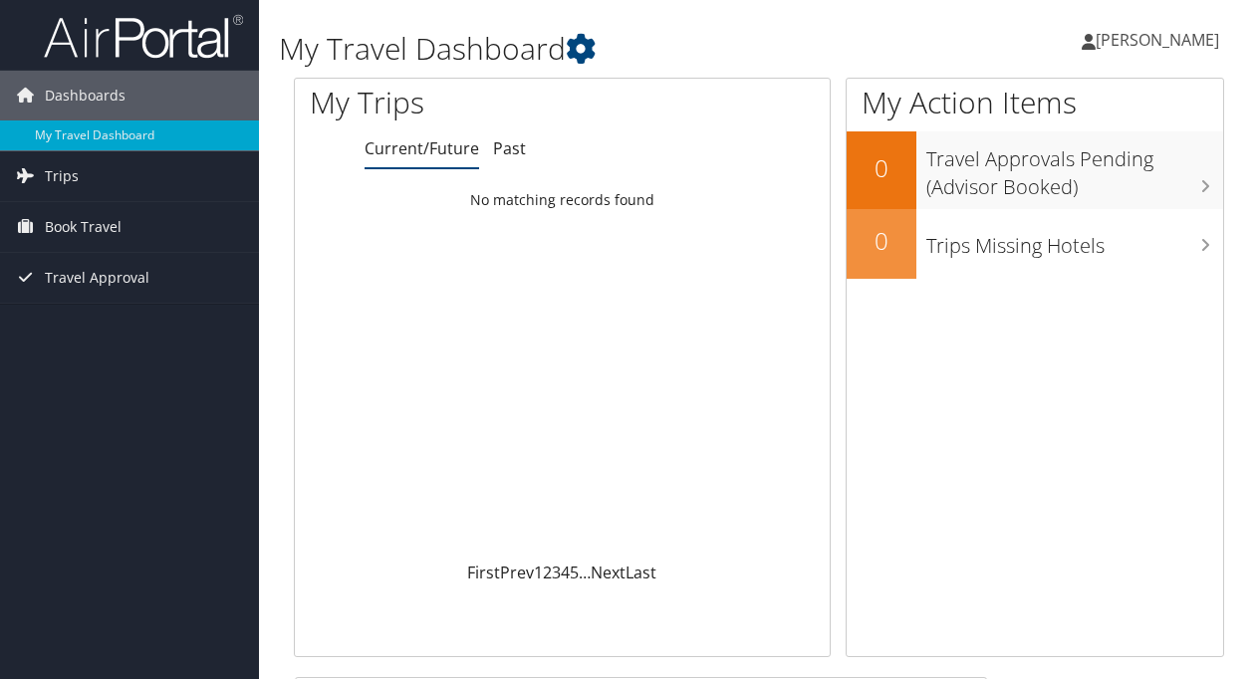 The width and height of the screenshot is (1259, 679). Describe the element at coordinates (1035, 244) in the screenshot. I see `a: 0Trips Missing Hotels` at that location.